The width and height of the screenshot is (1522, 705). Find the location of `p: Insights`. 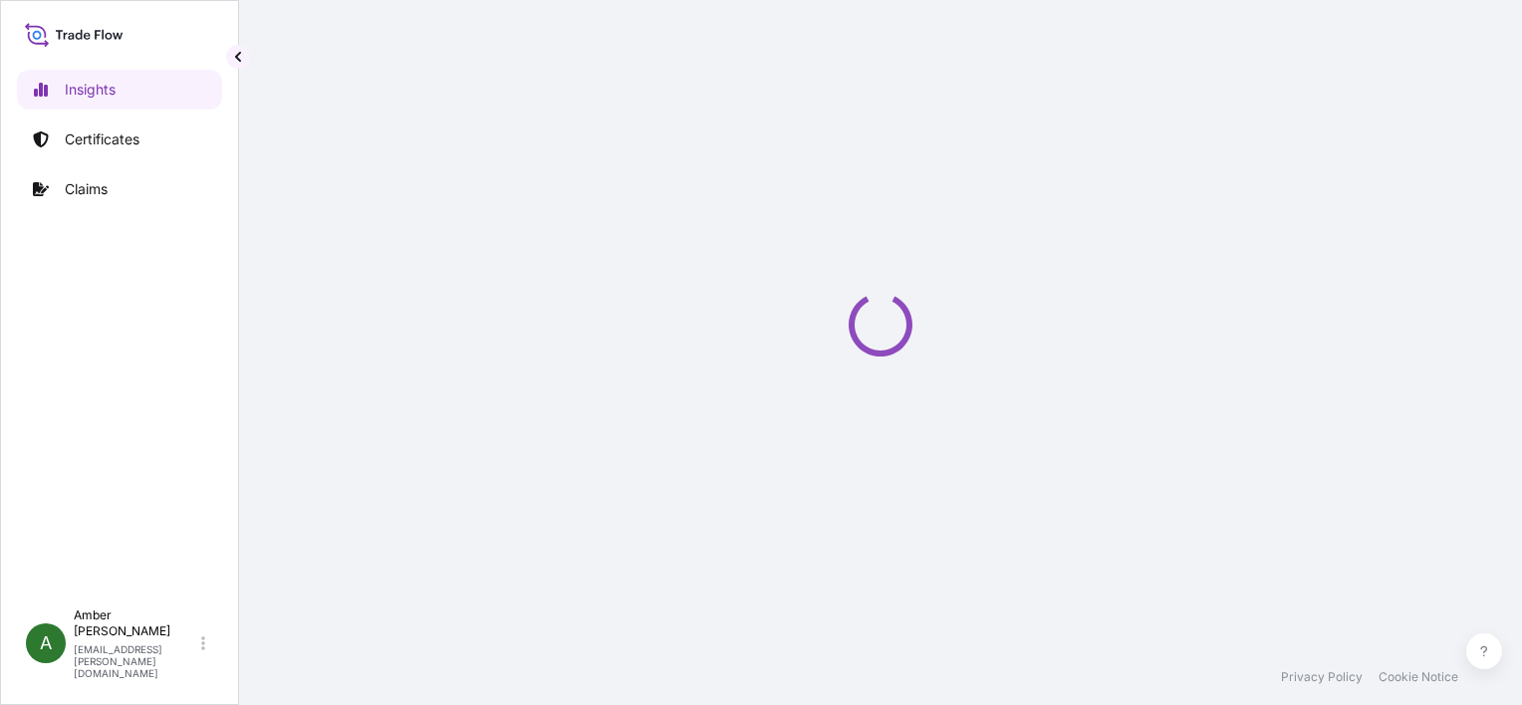

p: Insights is located at coordinates (90, 90).